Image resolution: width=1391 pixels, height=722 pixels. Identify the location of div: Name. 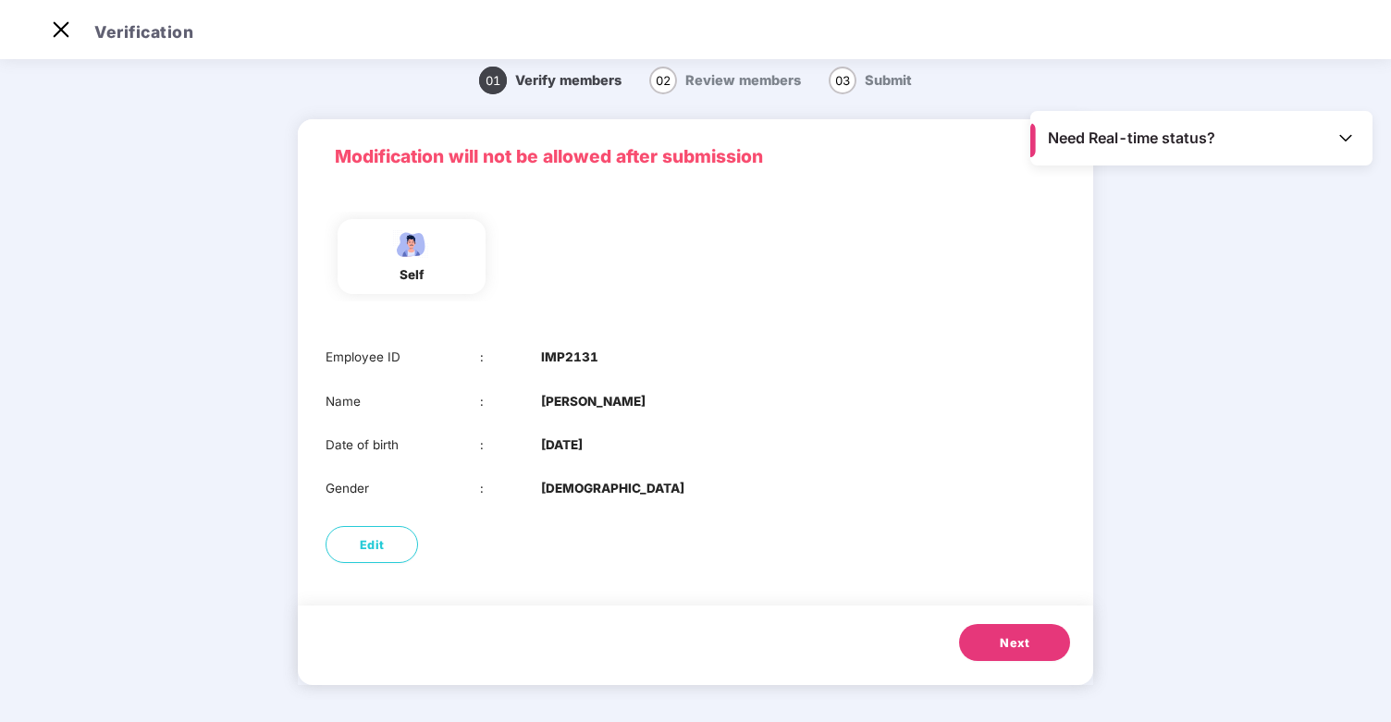
(402, 401).